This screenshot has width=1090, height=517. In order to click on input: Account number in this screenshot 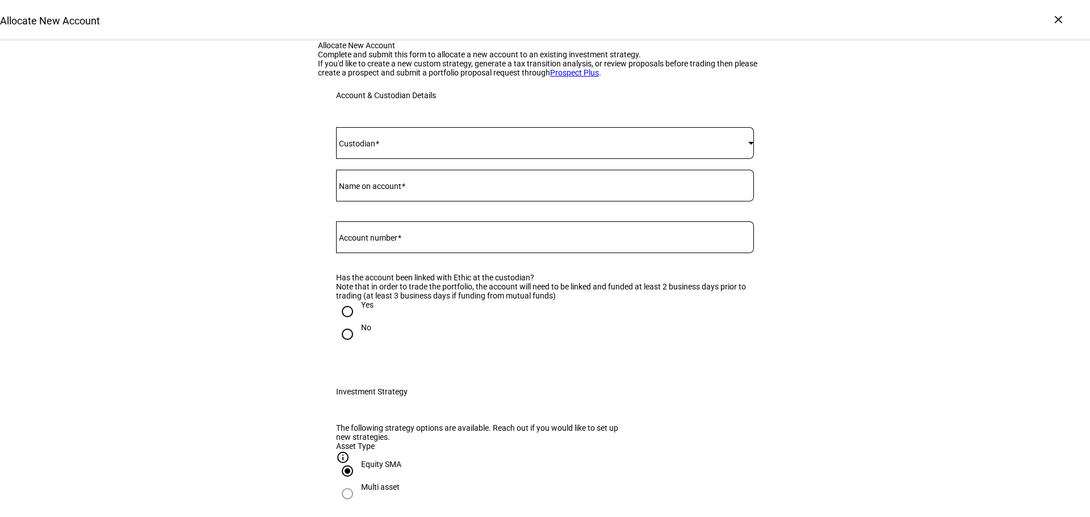, I will do `click(545, 235)`.